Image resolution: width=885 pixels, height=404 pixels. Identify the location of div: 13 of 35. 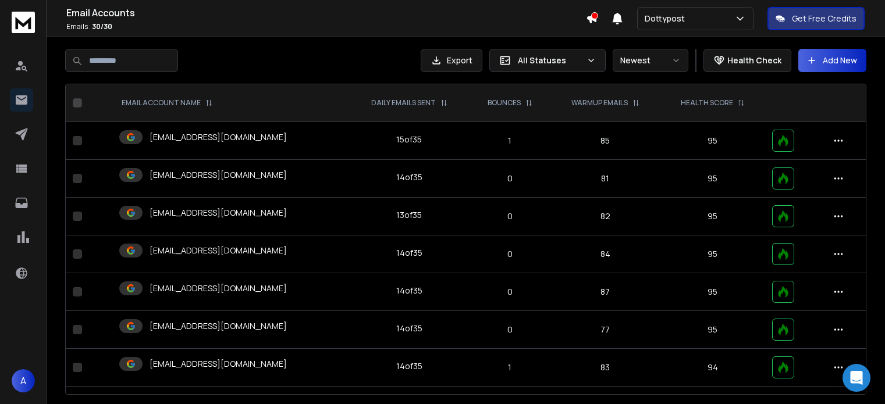
(409, 215).